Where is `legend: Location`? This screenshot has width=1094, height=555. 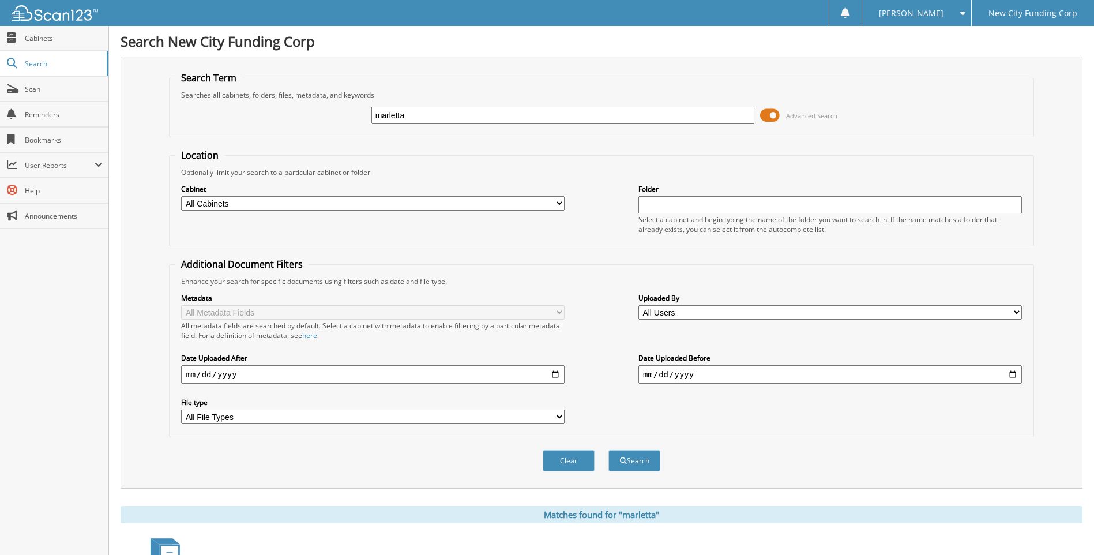
legend: Location is located at coordinates (200, 155).